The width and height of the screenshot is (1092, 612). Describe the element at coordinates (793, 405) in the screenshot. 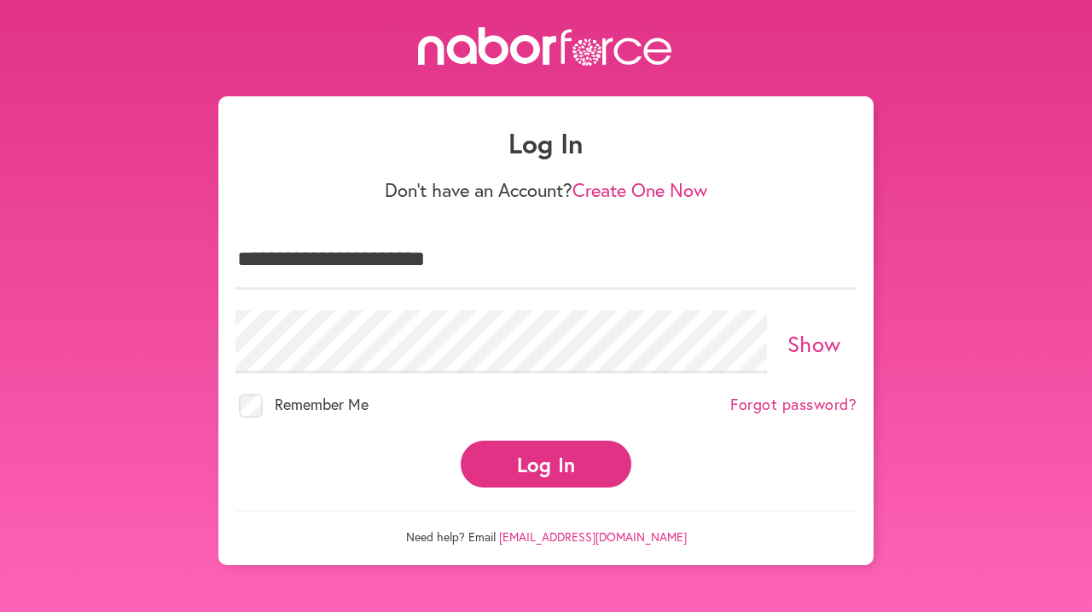

I see `a: Forgot password?` at that location.